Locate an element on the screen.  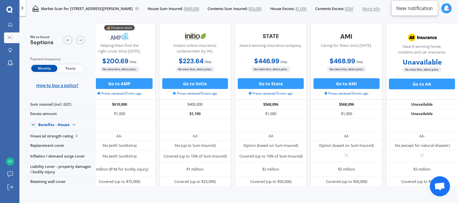
div: Benefits - House is located at coordinates (54, 125).